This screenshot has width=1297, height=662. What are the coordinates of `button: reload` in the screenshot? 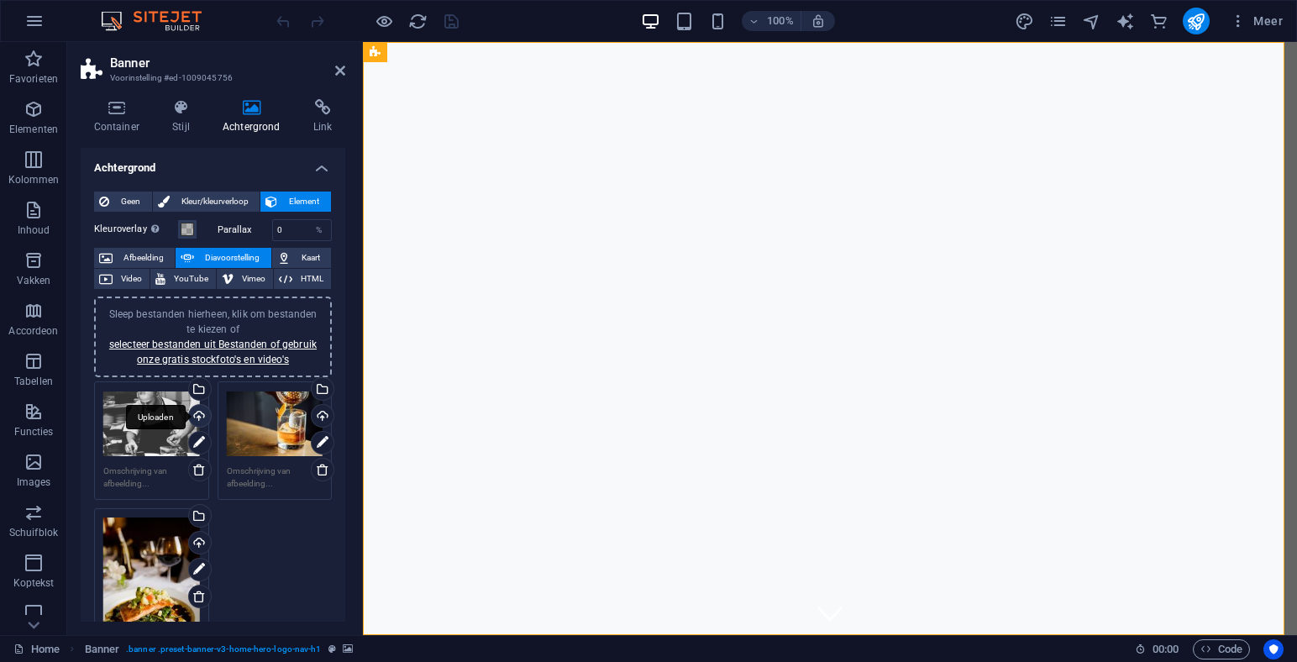 It's located at (418, 21).